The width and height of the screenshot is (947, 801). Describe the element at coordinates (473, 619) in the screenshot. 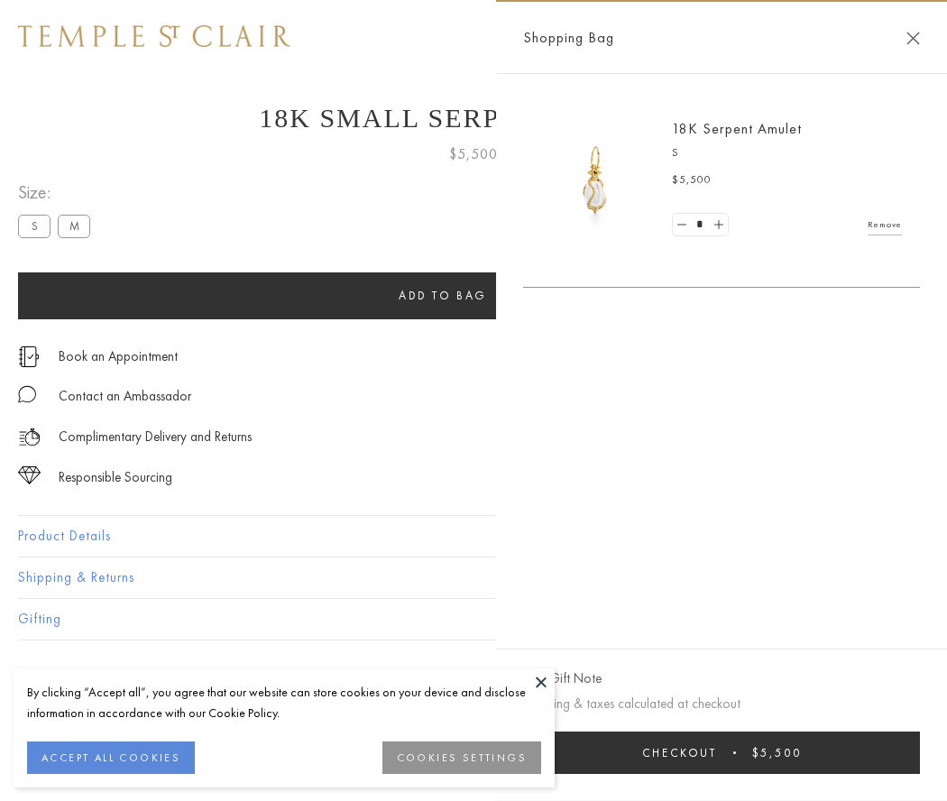

I see `button: Gifting` at that location.